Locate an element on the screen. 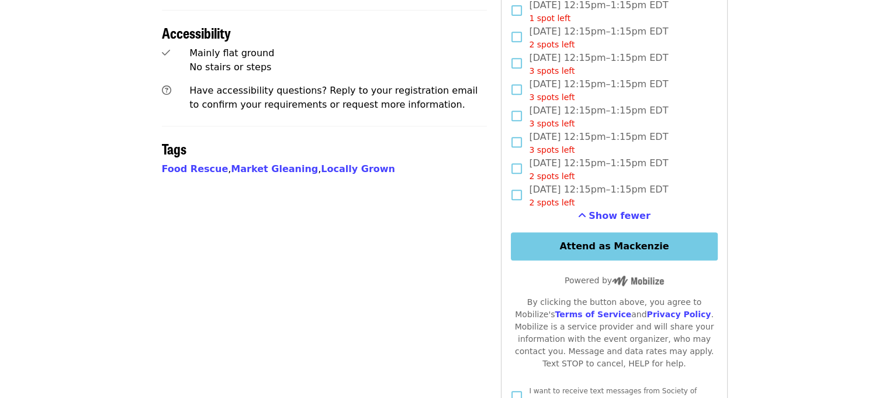 The image size is (889, 398). a: Market Gleaning is located at coordinates (274, 168).